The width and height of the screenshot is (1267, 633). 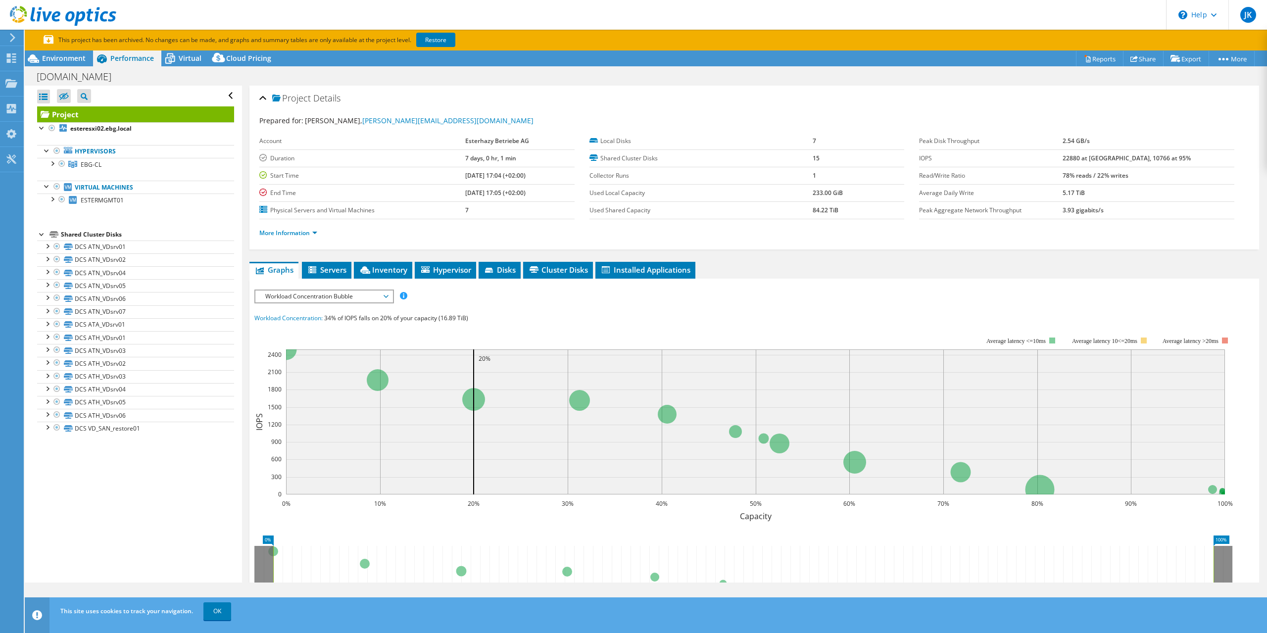 I want to click on b: 7 days, 0 hr, 1 min, so click(x=490, y=158).